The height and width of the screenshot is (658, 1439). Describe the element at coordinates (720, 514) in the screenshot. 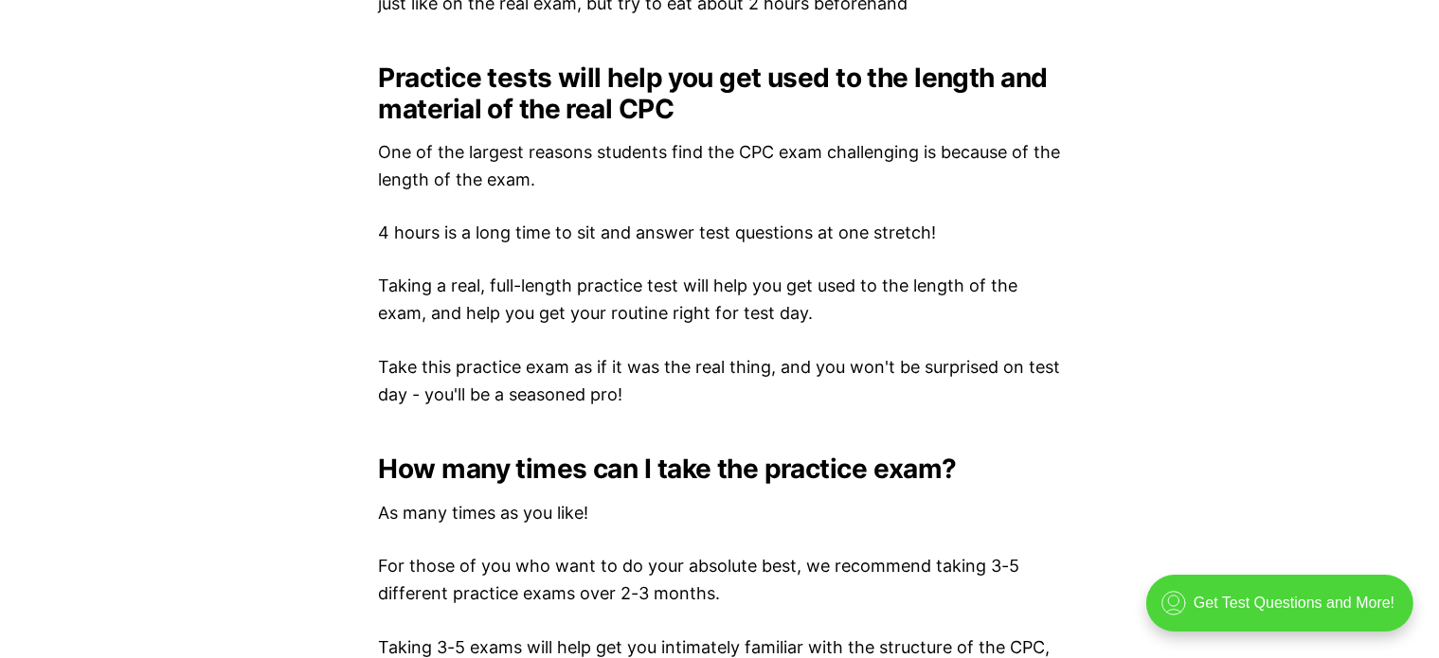

I see `p: As many times as you like!` at that location.